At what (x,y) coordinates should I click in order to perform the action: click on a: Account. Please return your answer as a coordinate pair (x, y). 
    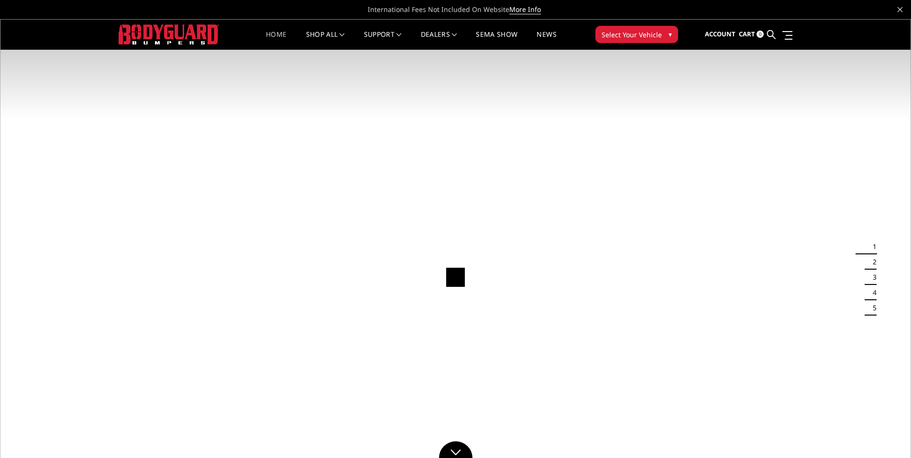
    Looking at the image, I should click on (720, 34).